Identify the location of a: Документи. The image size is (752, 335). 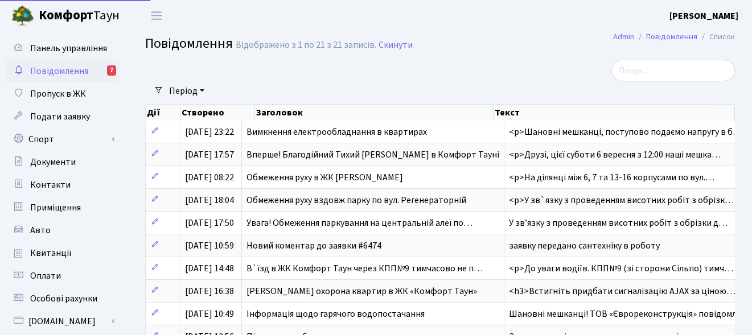
(63, 162).